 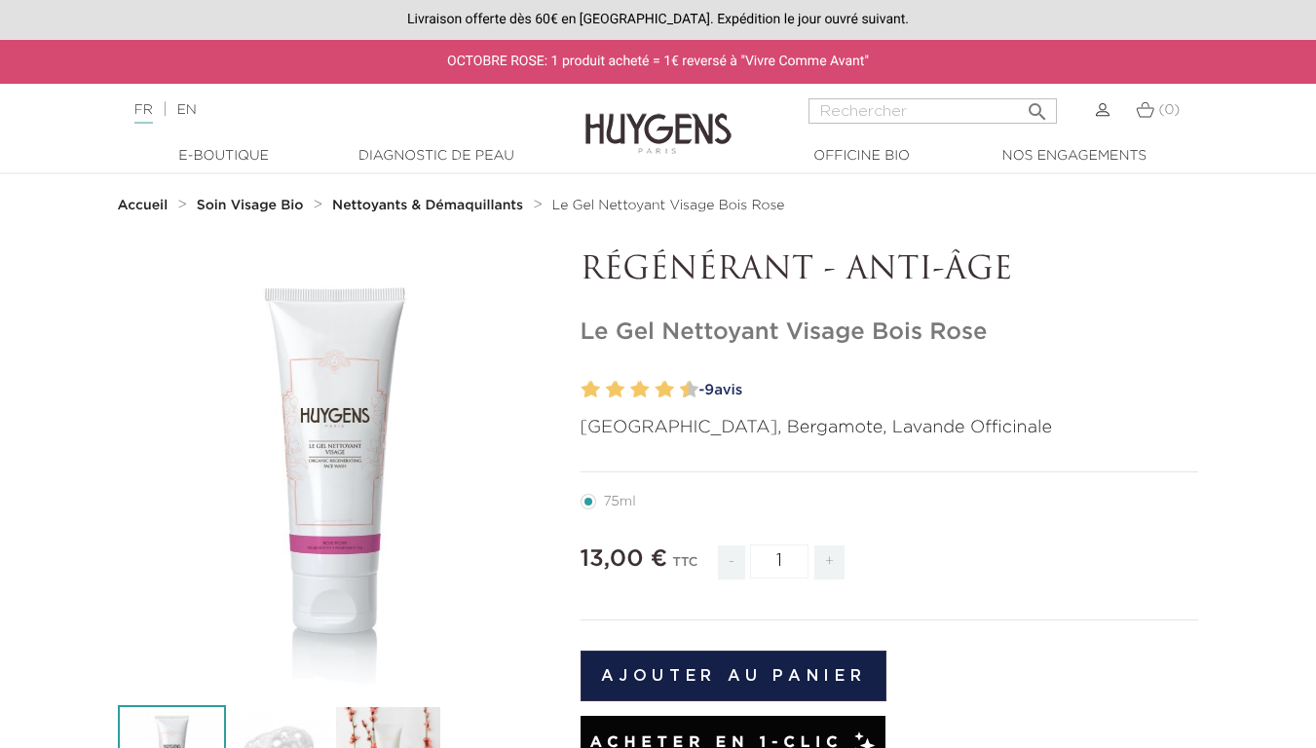 What do you see at coordinates (624, 559) in the screenshot?
I see `span: 13,00 €` at bounding box center [624, 559].